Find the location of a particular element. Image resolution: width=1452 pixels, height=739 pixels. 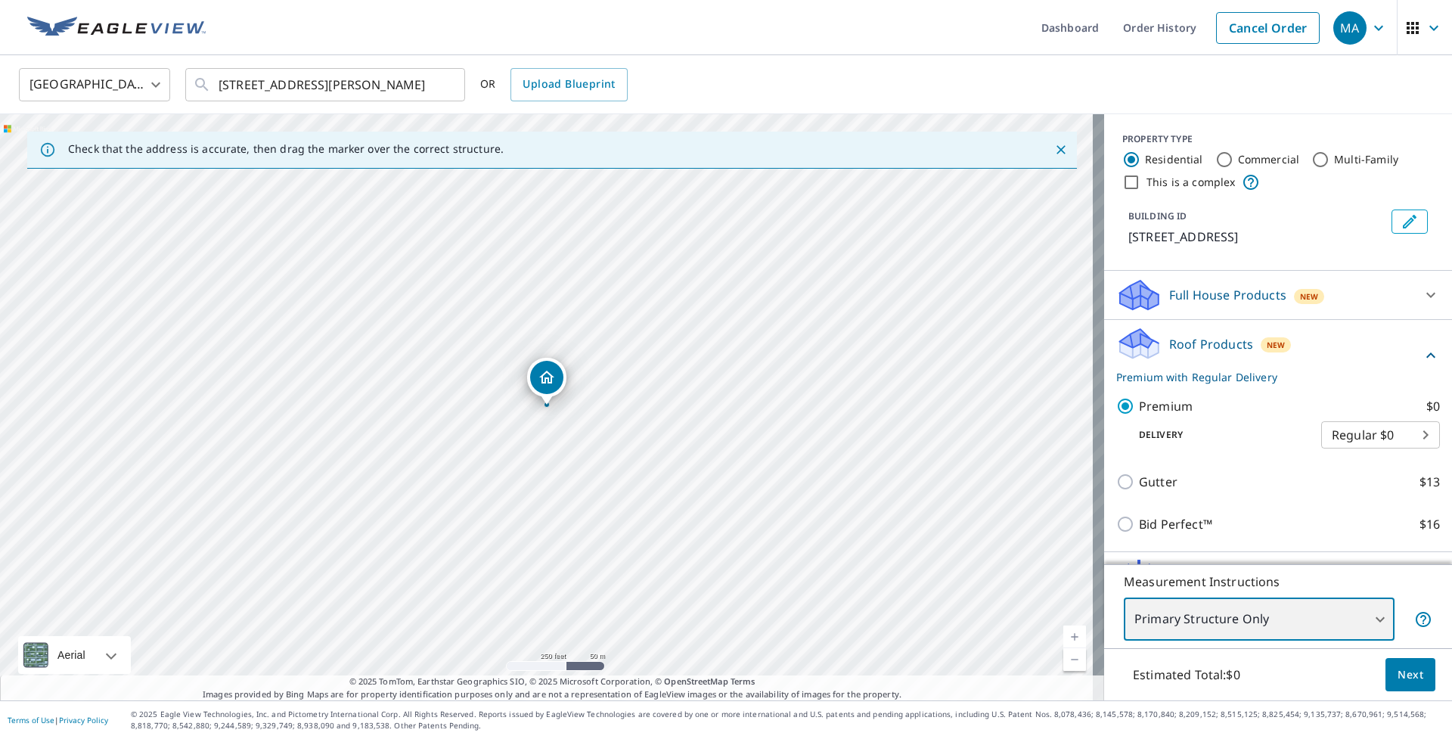

p: Gutter is located at coordinates (1158, 482).